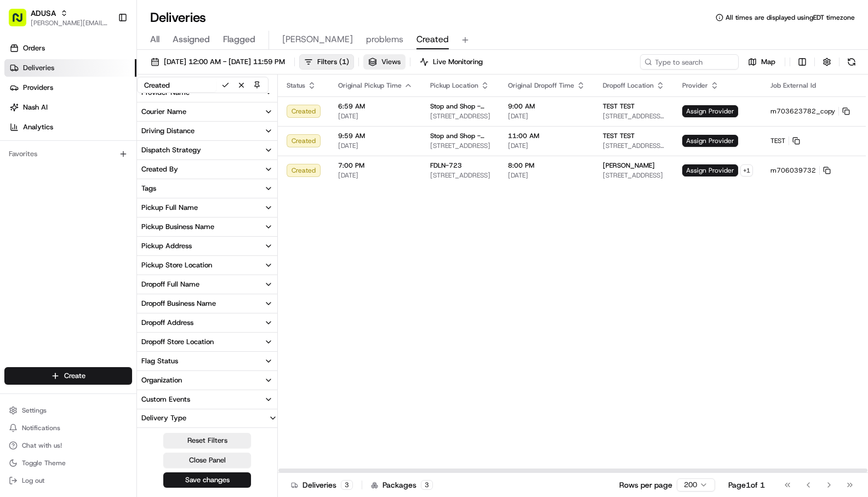 Image resolution: width=868 pixels, height=497 pixels. I want to click on div: Dropoff Store Location, so click(178, 342).